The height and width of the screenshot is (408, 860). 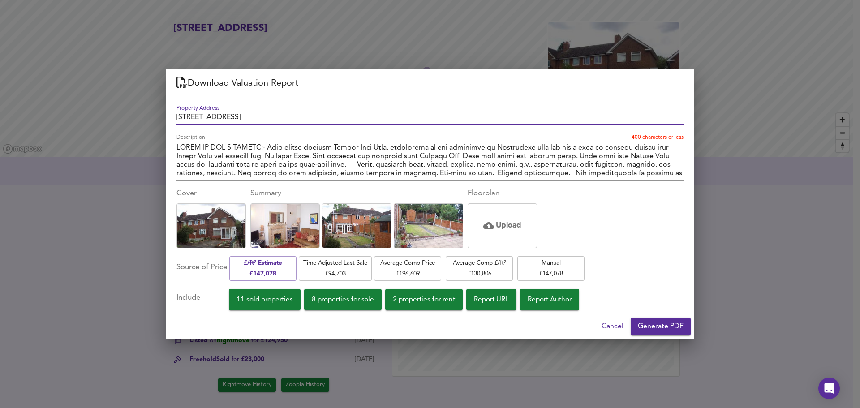 What do you see at coordinates (424, 300) in the screenshot?
I see `span: 2 properties for rent` at bounding box center [424, 300].